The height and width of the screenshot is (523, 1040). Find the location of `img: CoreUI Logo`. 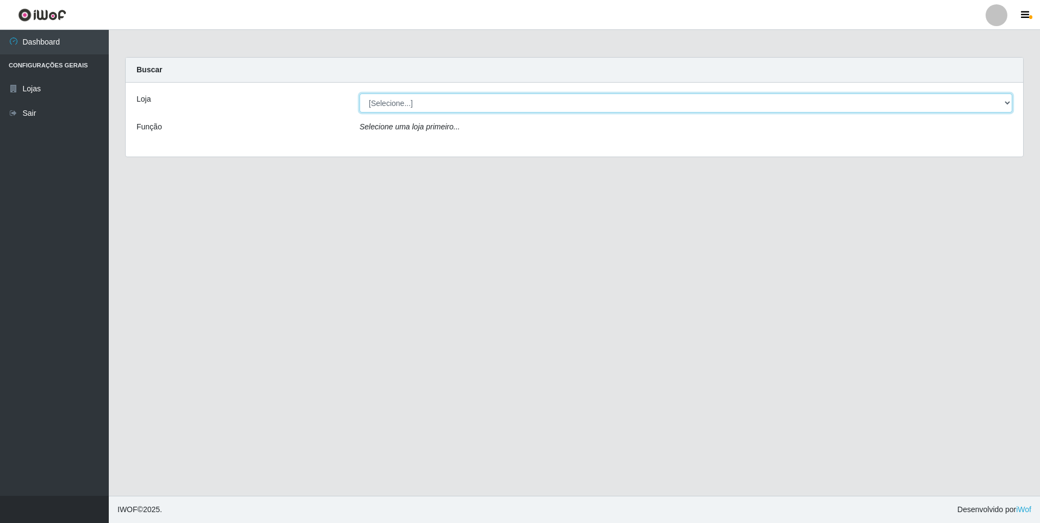

img: CoreUI Logo is located at coordinates (42, 15).